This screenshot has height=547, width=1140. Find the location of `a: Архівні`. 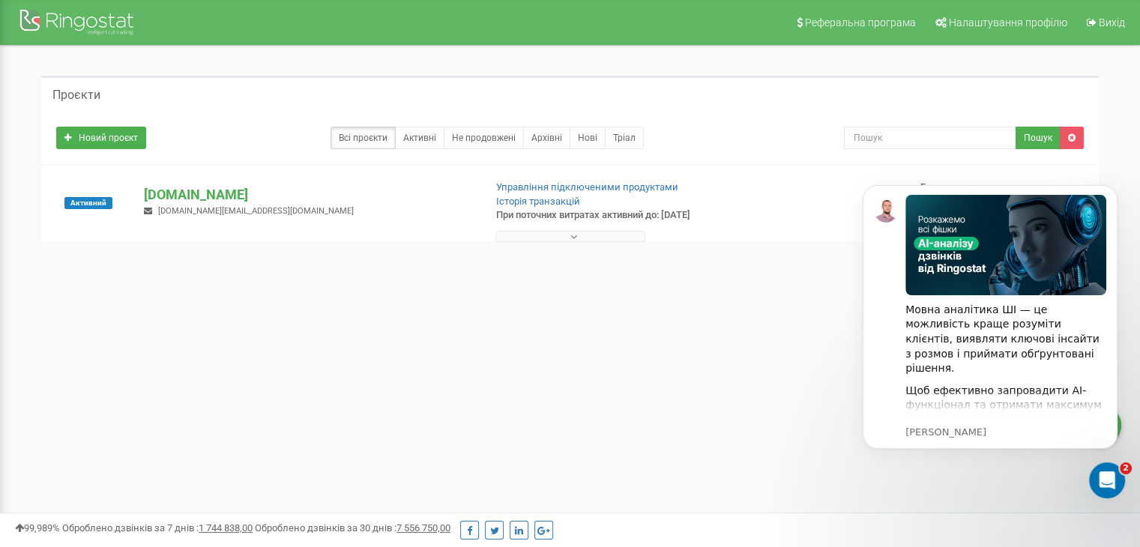

a: Архівні is located at coordinates (546, 138).